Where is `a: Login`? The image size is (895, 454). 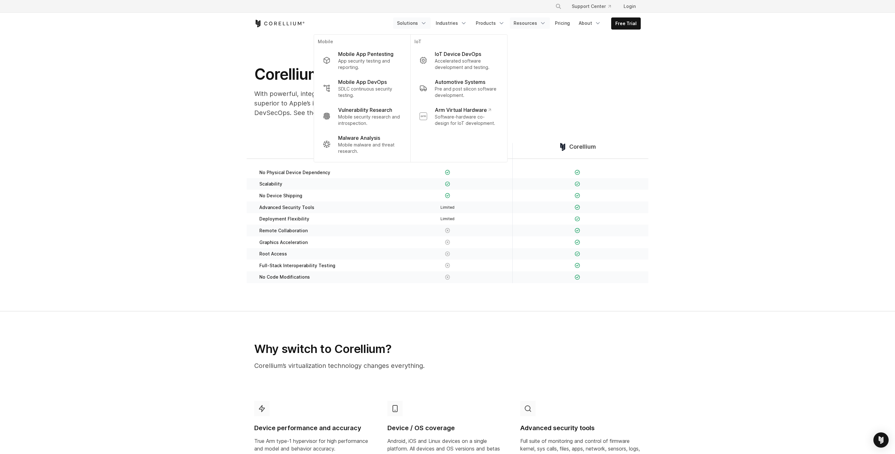
a: Login is located at coordinates (629, 6).